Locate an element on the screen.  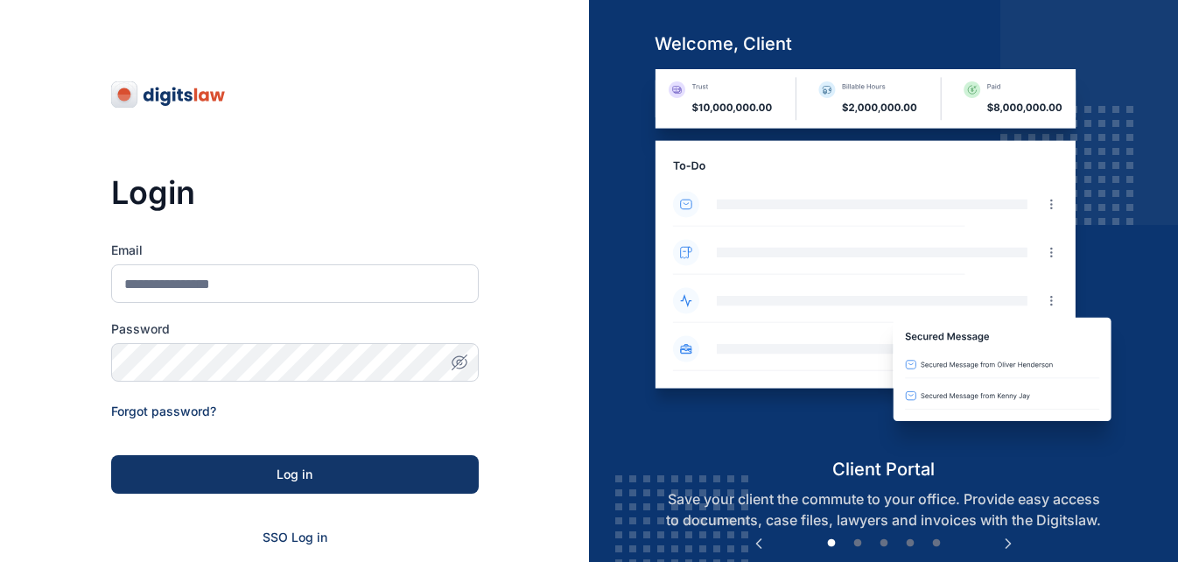
button: 4 is located at coordinates (910, 543).